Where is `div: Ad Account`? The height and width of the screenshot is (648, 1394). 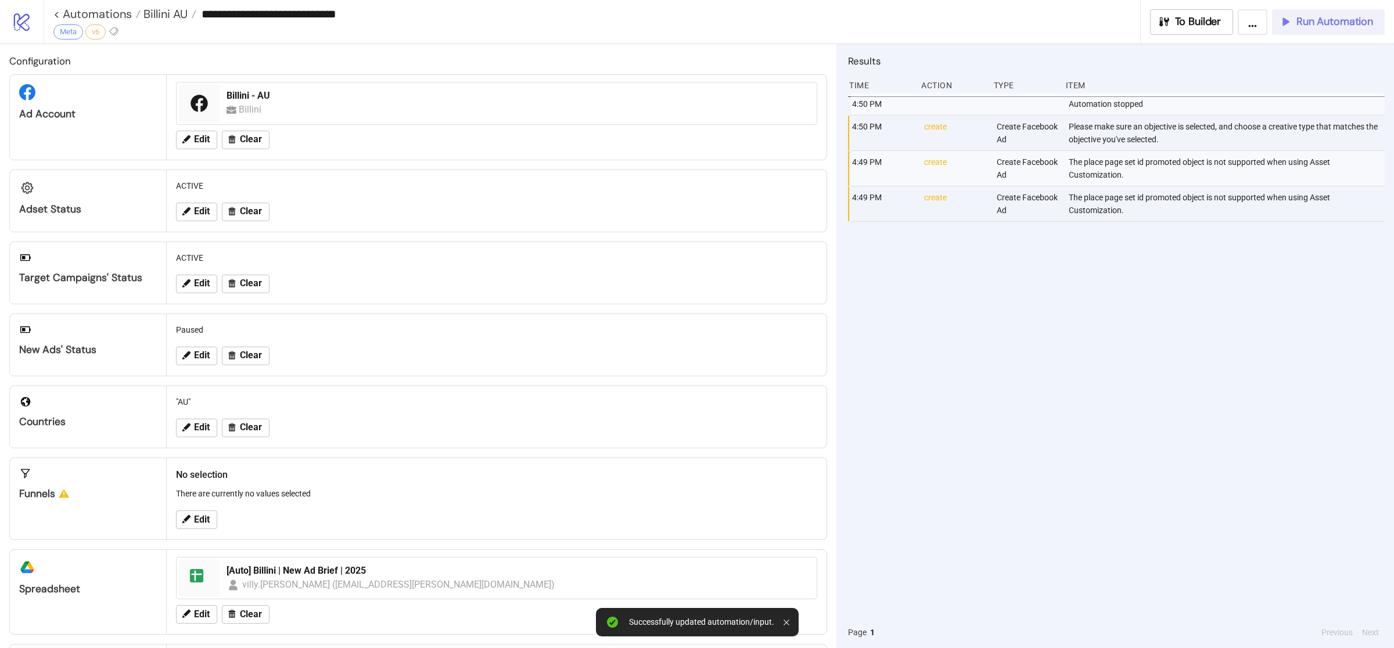
div: Ad Account is located at coordinates (88, 114).